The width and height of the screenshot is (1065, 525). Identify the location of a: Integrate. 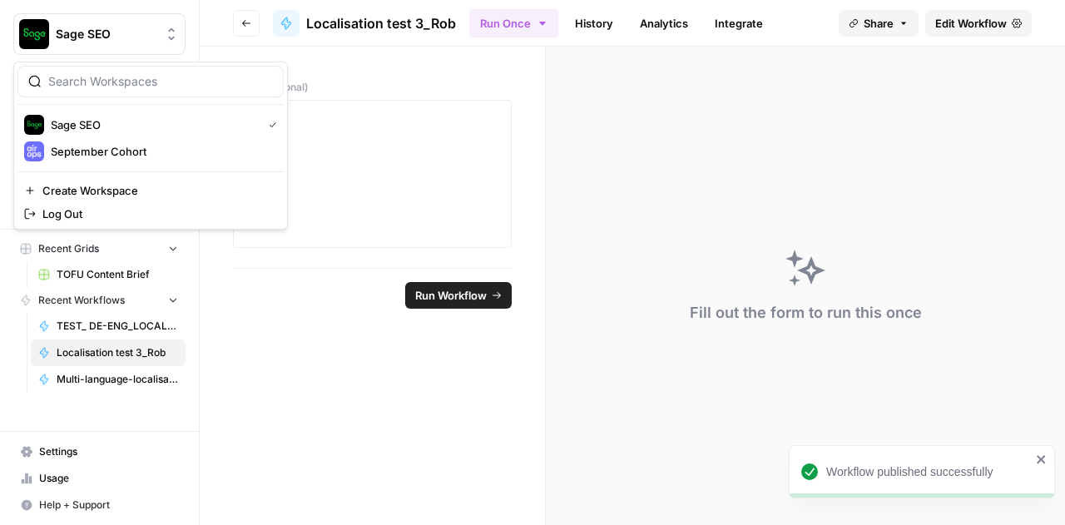
(739, 23).